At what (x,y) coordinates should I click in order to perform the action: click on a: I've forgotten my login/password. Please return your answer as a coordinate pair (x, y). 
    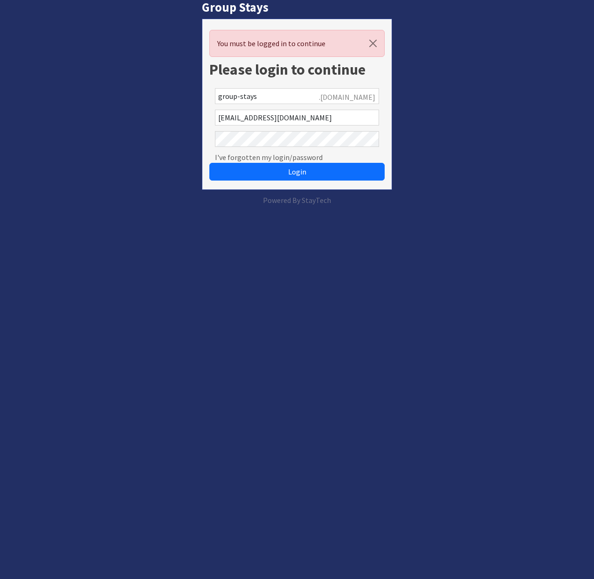
    Looking at the image, I should click on (269, 157).